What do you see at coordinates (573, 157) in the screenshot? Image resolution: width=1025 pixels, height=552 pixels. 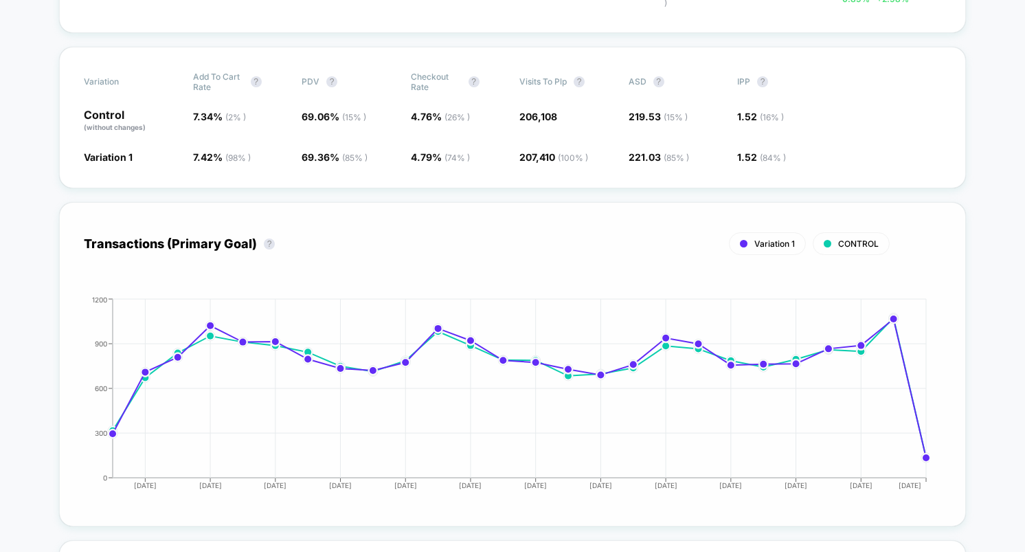 I see `span: ( 100 % )` at bounding box center [573, 157].